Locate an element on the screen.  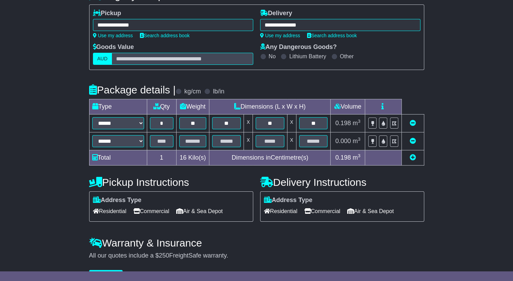
td: Volume is located at coordinates (348, 107).